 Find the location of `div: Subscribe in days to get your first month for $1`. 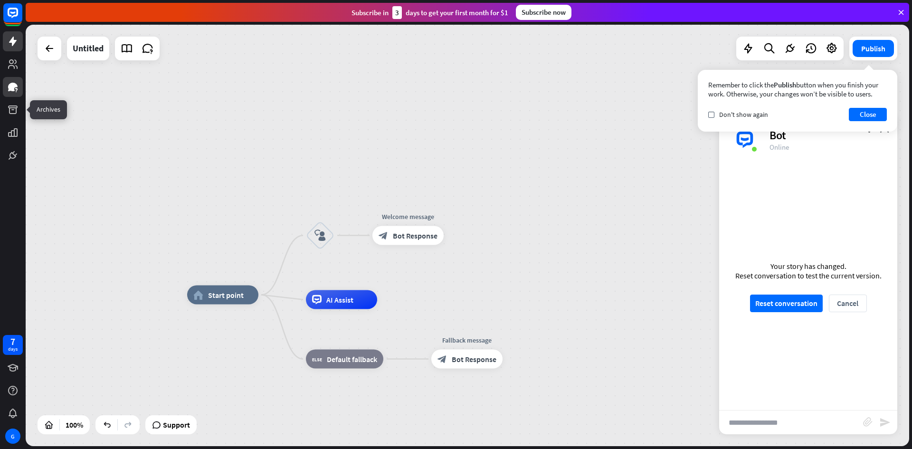

div: Subscribe in days to get your first month for $1 is located at coordinates (430, 12).